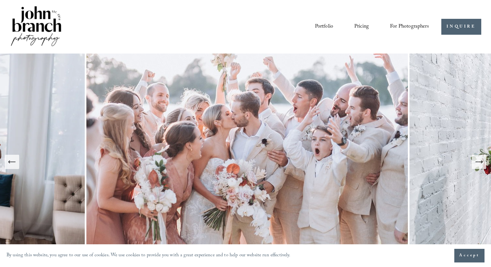 The width and height of the screenshot is (491, 267). I want to click on a: folder dropdown, so click(410, 27).